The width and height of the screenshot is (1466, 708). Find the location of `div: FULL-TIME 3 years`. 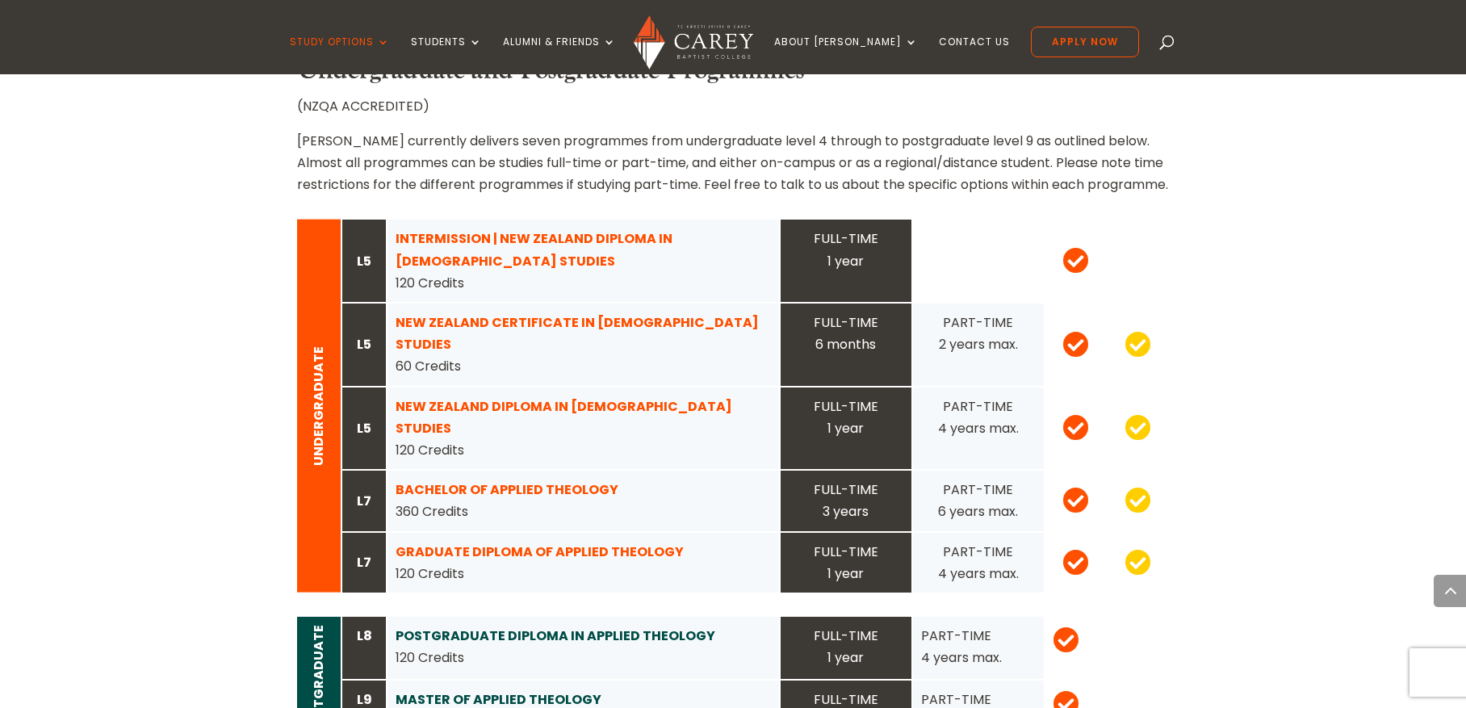

div: FULL-TIME 3 years is located at coordinates (846, 501).